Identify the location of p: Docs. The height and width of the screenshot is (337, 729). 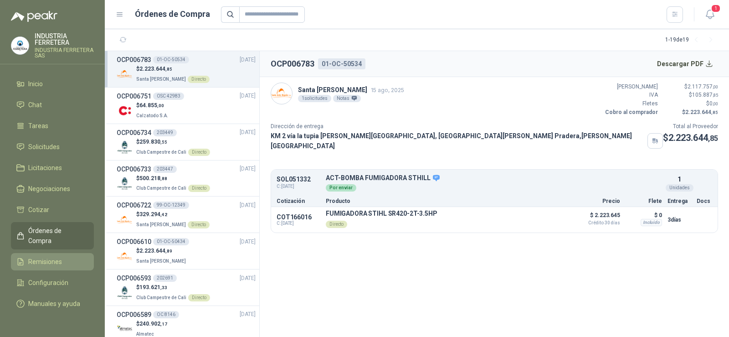
(704, 201).